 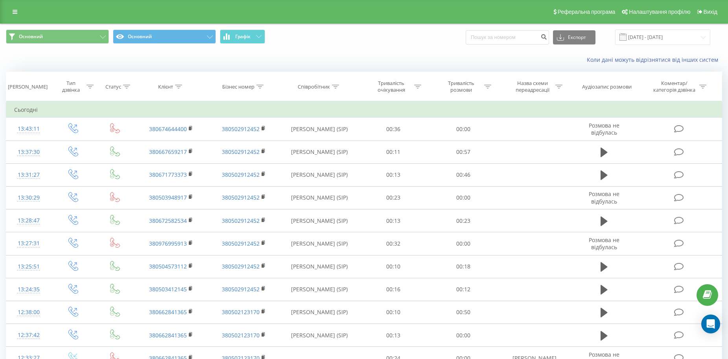 What do you see at coordinates (607, 87) in the screenshot?
I see `div: Аудіозапис розмови` at bounding box center [607, 87].